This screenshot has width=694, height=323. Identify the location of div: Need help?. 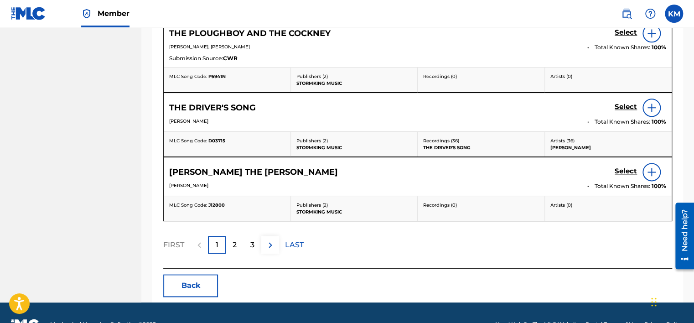
(16, 31).